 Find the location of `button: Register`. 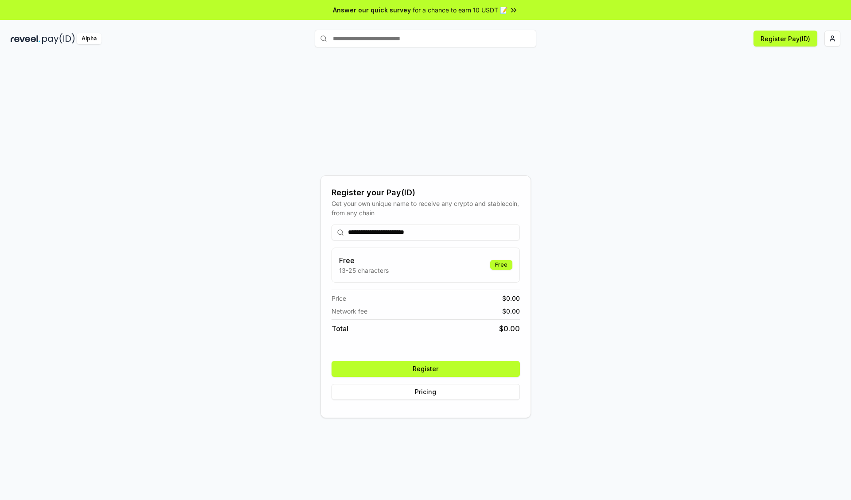

button: Register is located at coordinates (425, 369).